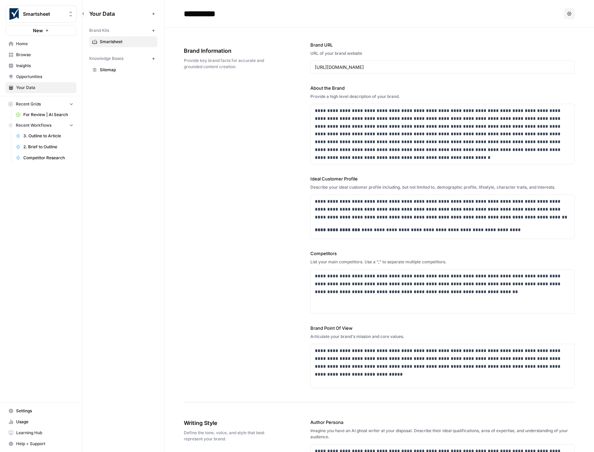 This screenshot has width=594, height=452. What do you see at coordinates (34, 125) in the screenshot?
I see `span: Recent Workflows` at bounding box center [34, 125].